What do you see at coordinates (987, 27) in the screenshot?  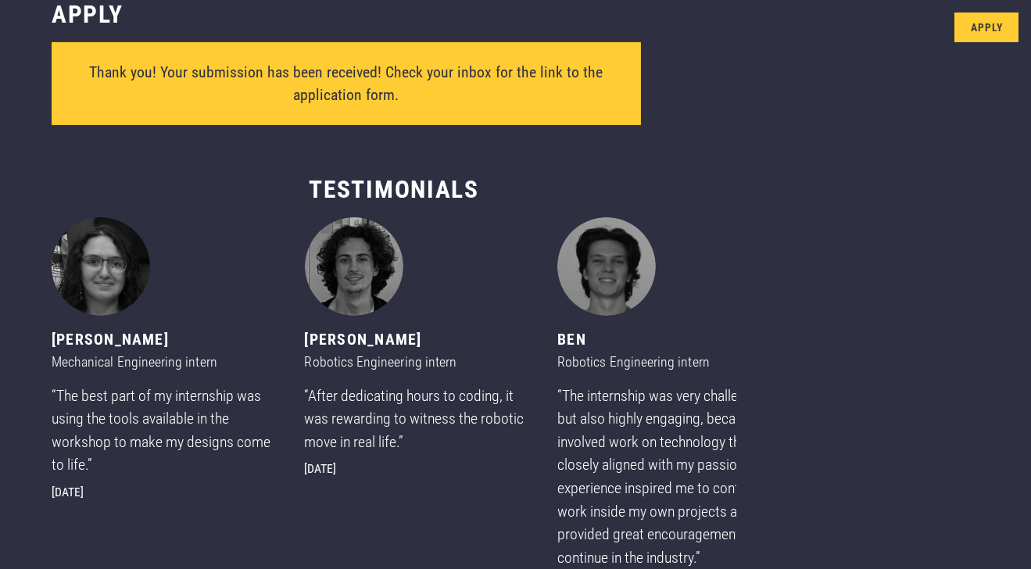 I see `a: Apply` at bounding box center [987, 27].